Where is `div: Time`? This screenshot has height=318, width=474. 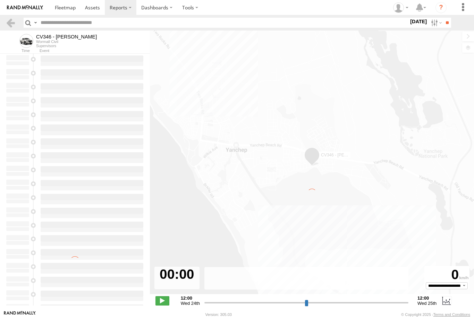 div: Time is located at coordinates (18, 51).